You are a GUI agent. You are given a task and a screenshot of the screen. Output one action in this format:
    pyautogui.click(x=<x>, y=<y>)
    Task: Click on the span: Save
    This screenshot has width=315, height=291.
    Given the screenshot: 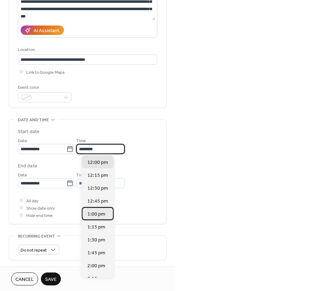 What is the action you would take?
    pyautogui.click(x=51, y=279)
    